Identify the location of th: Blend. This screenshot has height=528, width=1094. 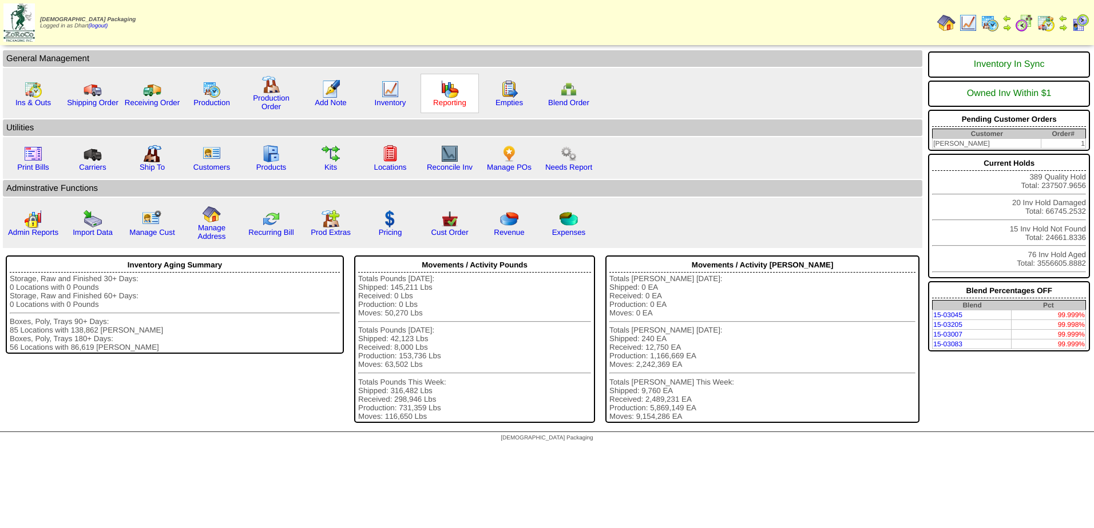
(972, 305).